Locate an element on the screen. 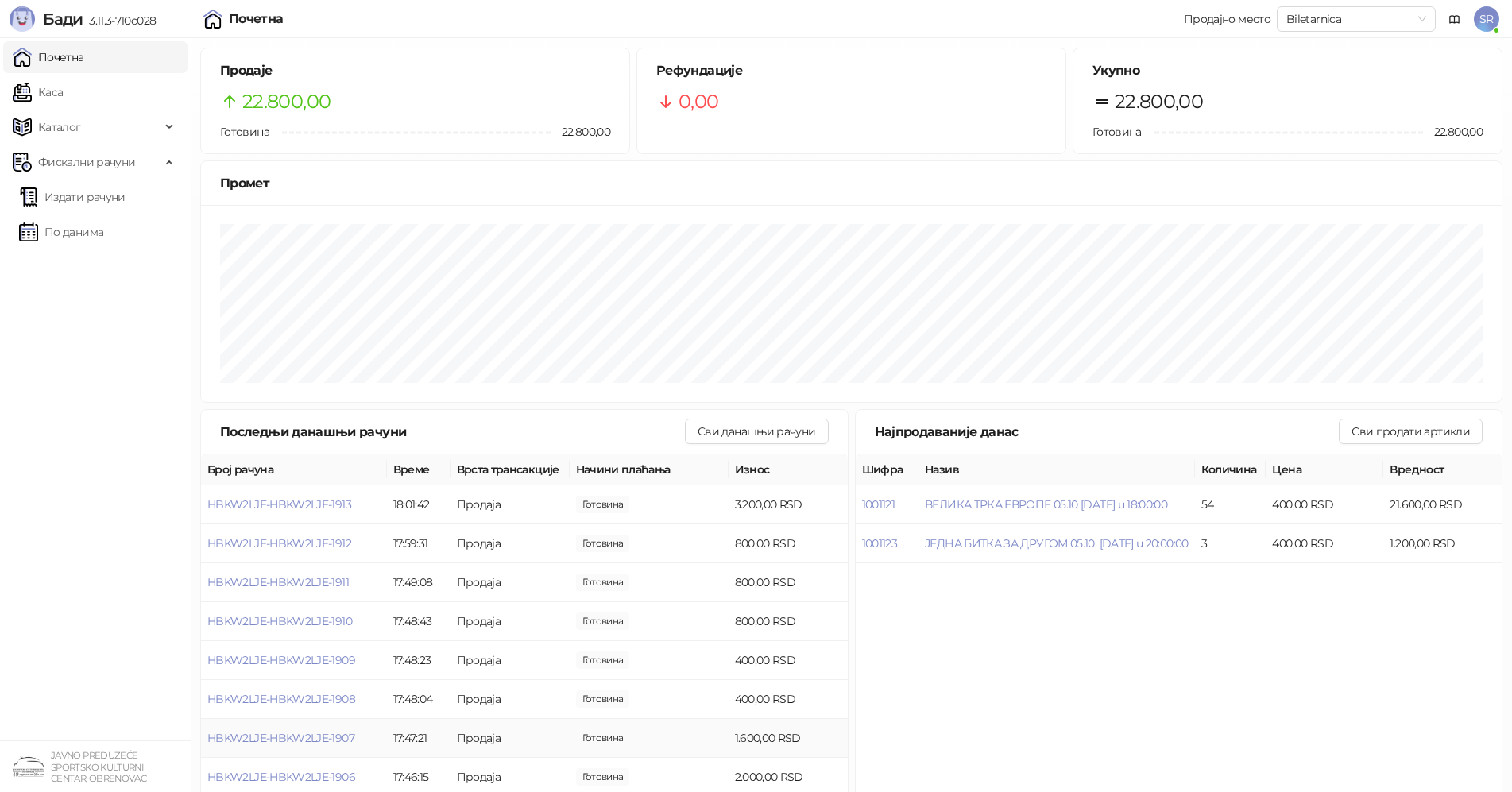  span: 2.000,00 is located at coordinates (603, 777).